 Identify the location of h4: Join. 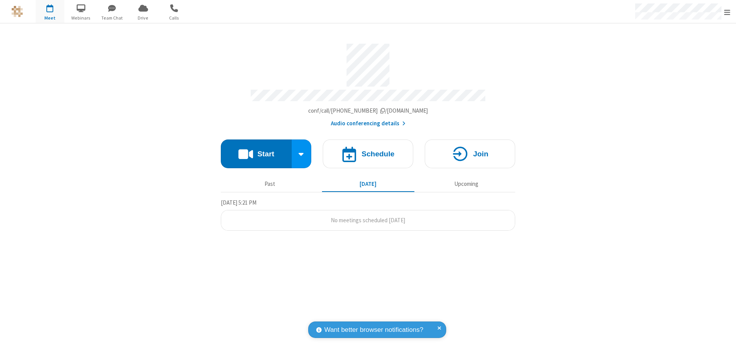
(480, 154).